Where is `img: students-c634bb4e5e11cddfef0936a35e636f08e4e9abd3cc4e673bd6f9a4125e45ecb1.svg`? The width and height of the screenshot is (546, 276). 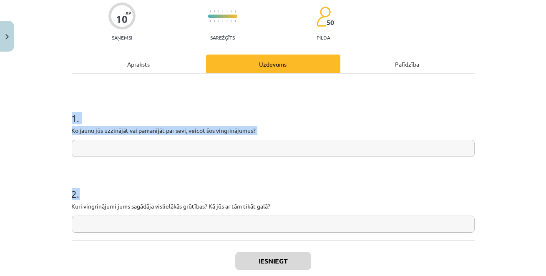 img: students-c634bb4e5e11cddfef0936a35e636f08e4e9abd3cc4e673bd6f9a4125e45ecb1.svg is located at coordinates (323, 17).